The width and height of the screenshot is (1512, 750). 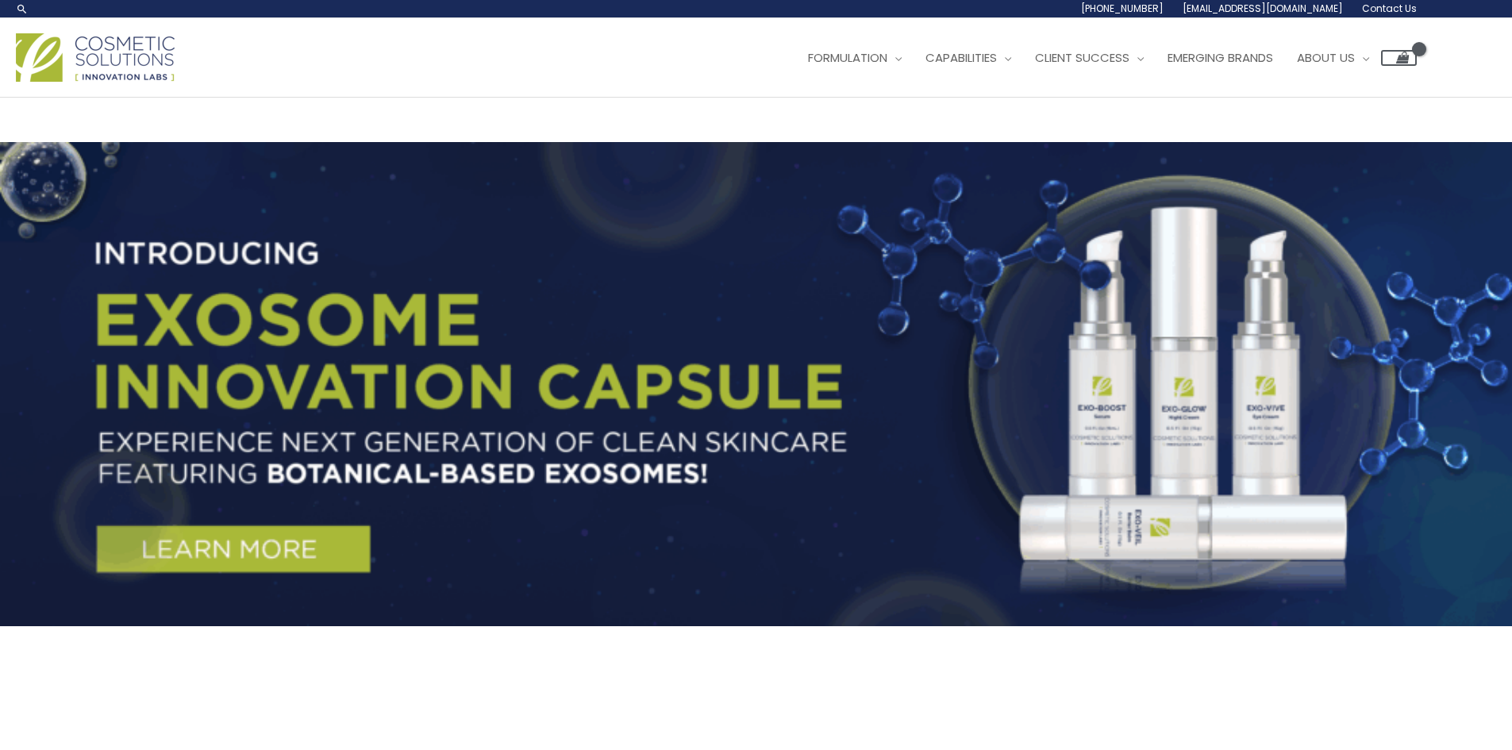 What do you see at coordinates (961, 57) in the screenshot?
I see `span: Capabilities` at bounding box center [961, 57].